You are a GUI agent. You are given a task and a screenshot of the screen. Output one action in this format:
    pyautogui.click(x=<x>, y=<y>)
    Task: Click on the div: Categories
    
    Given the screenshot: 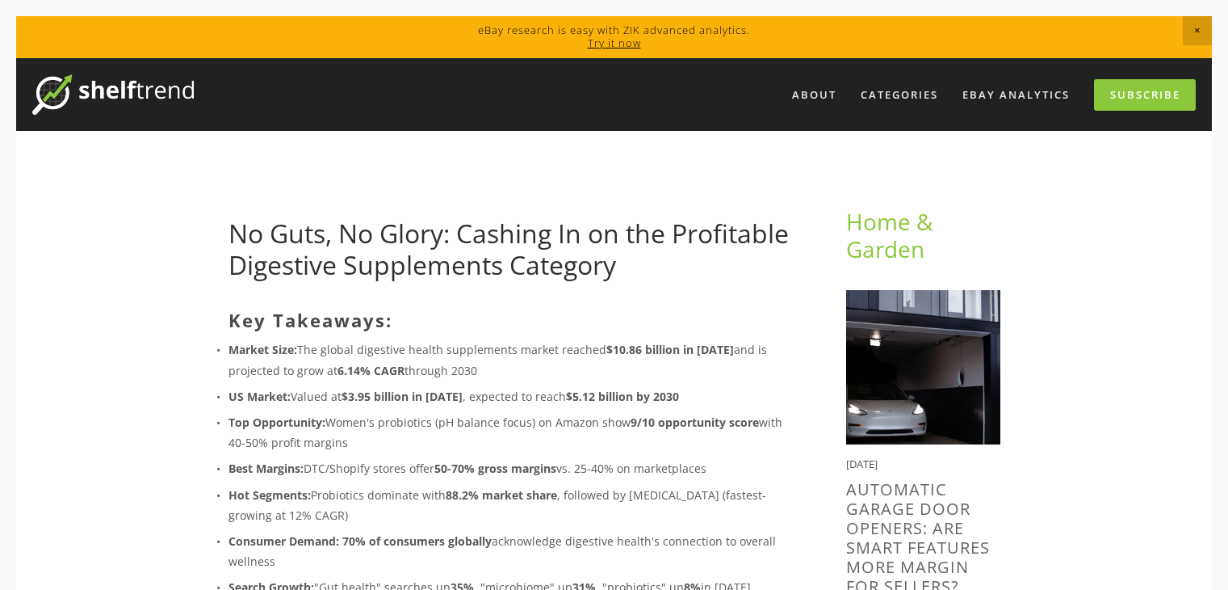 What is the action you would take?
    pyautogui.click(x=900, y=94)
    